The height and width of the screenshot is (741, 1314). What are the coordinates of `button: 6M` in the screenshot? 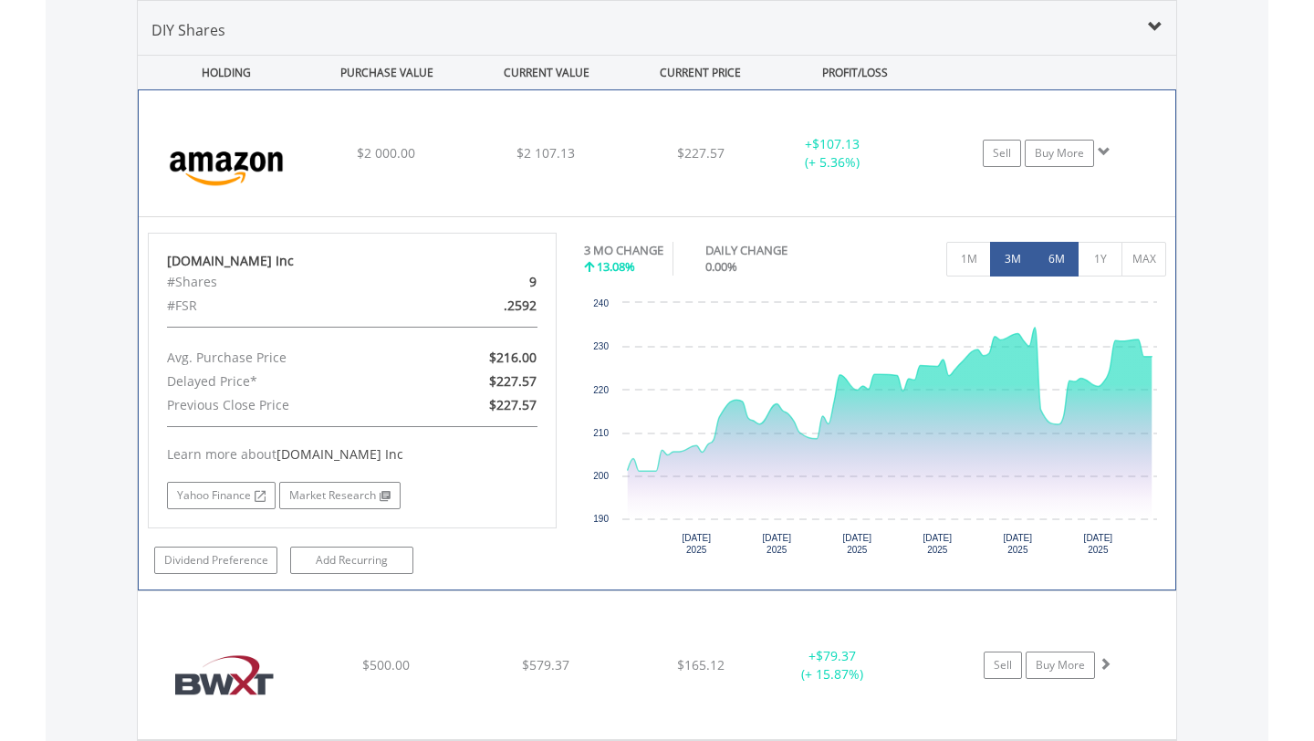 It's located at (1056, 259).